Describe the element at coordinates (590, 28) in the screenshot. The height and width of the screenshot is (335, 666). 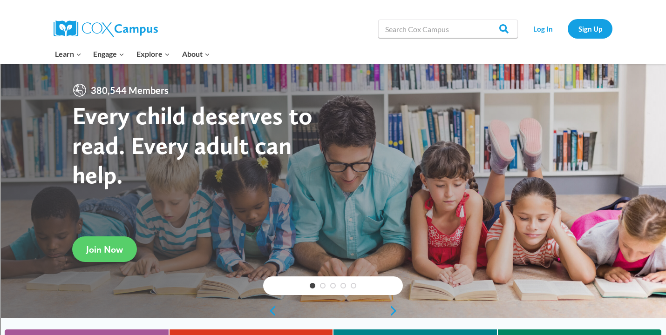
I see `a: Sign Up` at that location.